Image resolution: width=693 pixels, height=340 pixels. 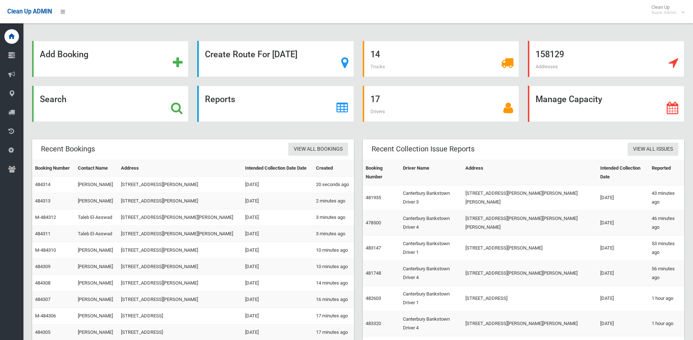 I want to click on td: 43 minutes ago, so click(x=666, y=198).